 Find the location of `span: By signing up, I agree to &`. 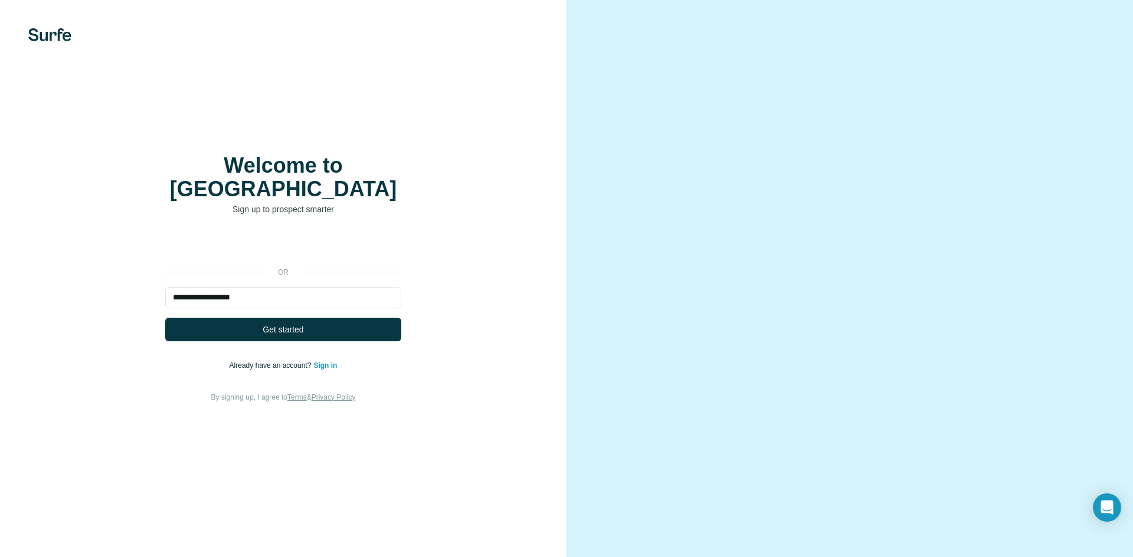

span: By signing up, I agree to & is located at coordinates (283, 398).